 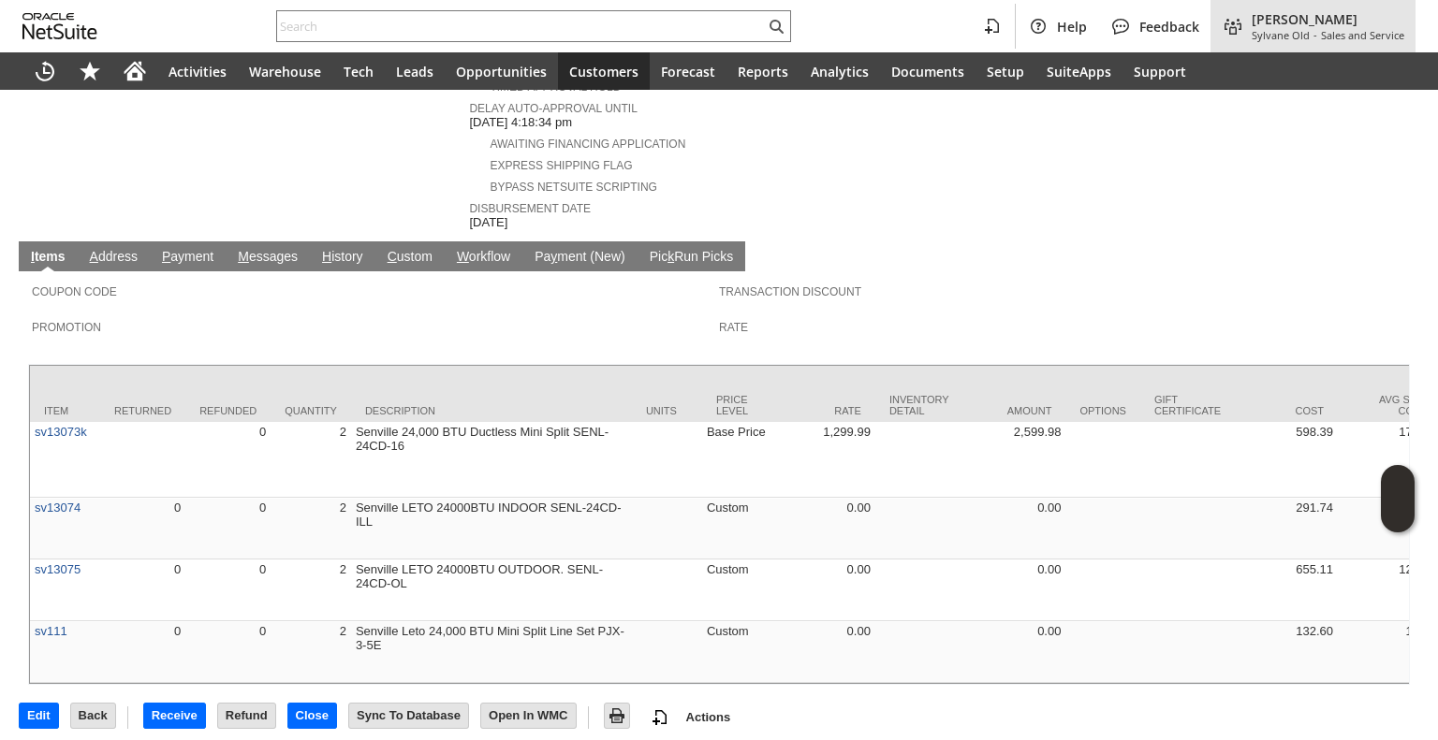 What do you see at coordinates (530, 209) in the screenshot?
I see `a: Disbursement Date` at bounding box center [530, 209].